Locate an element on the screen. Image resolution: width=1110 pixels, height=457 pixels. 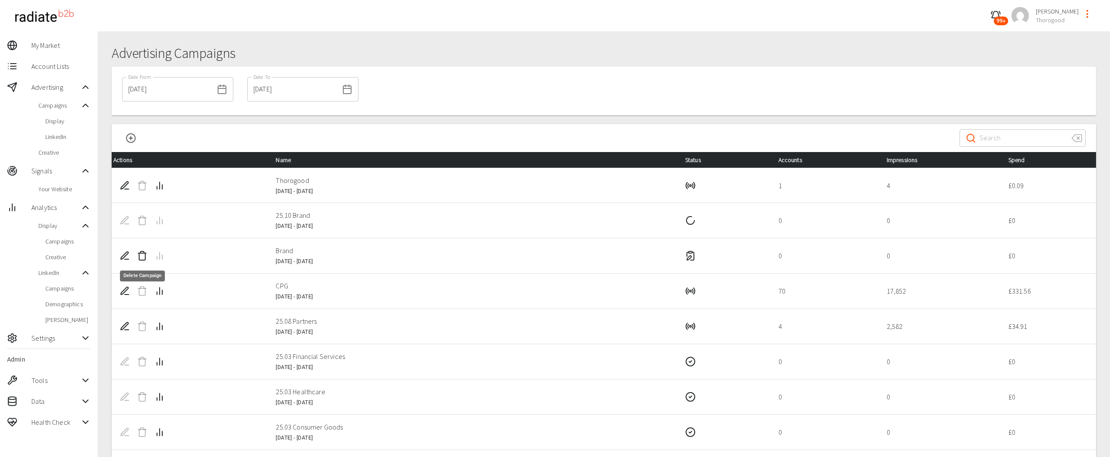
span: Accounts is located at coordinates (797, 160).